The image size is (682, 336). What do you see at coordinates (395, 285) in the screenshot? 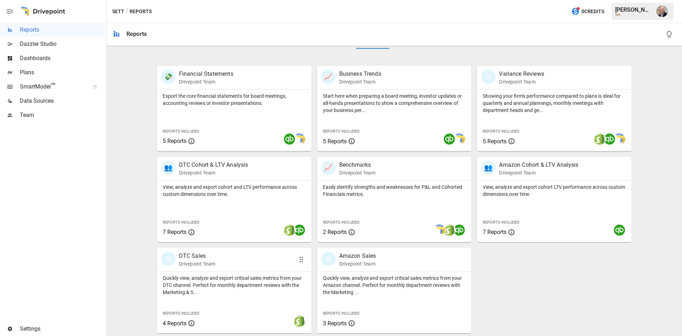
I see `p: Quickly view, analyze and export critical sales metrics from your Amazon channel. Perfect for mon...` at bounding box center [395, 285].